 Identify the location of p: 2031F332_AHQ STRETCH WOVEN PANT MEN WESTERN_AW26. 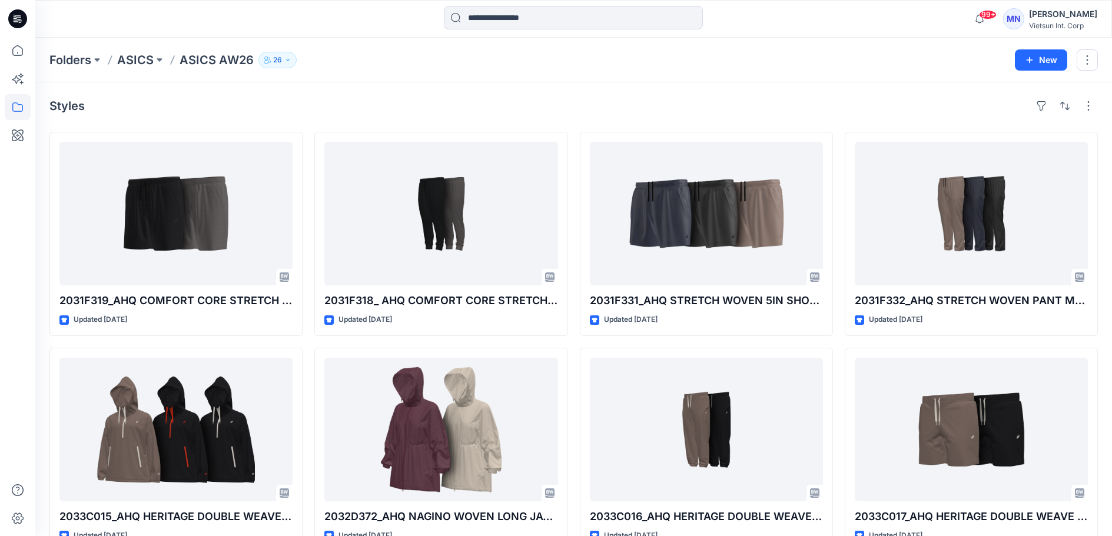
(972, 301).